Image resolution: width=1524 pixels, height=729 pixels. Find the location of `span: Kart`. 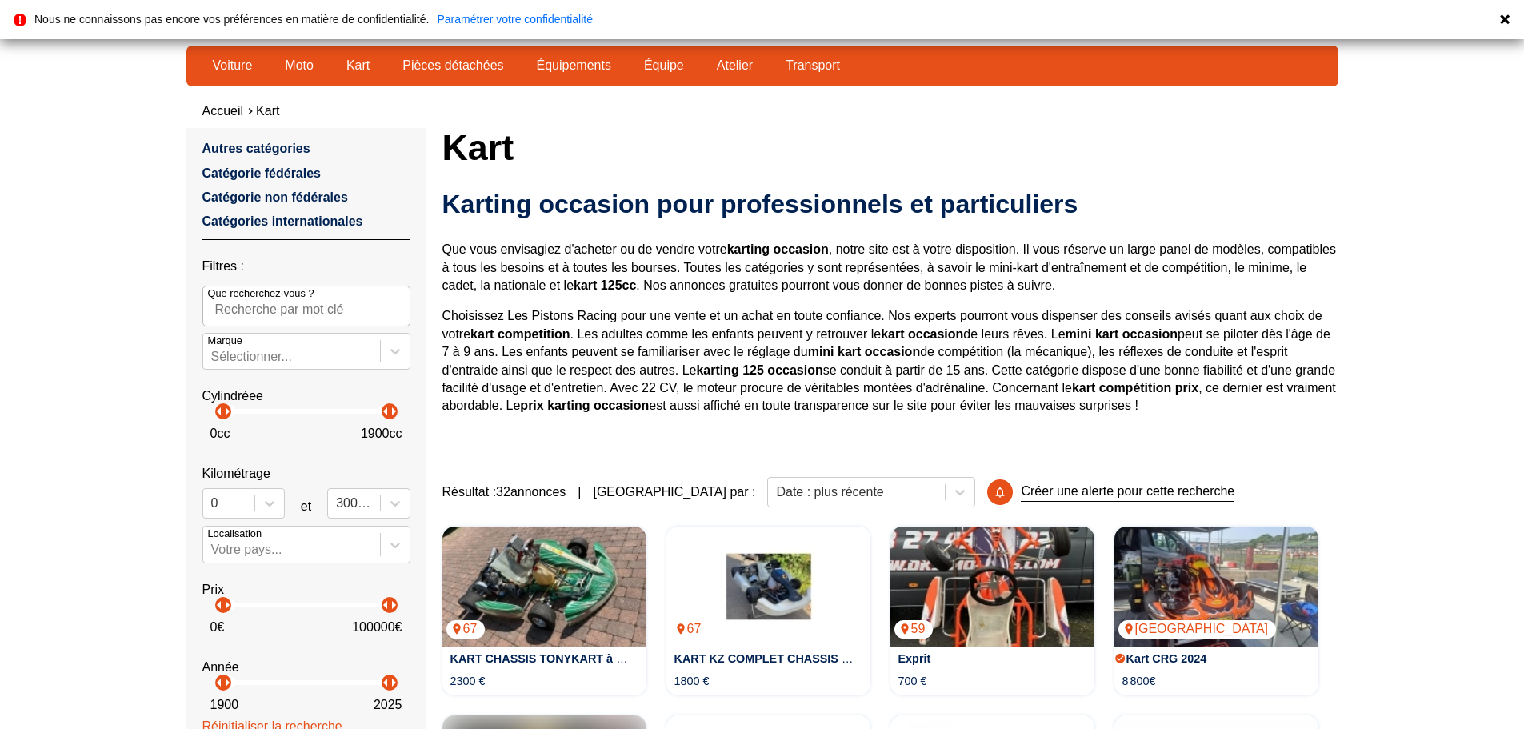

span: Kart is located at coordinates (267, 110).